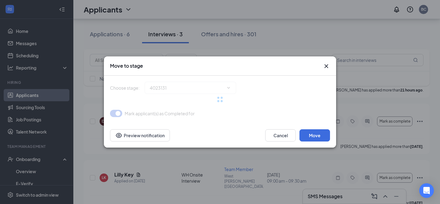  Describe the element at coordinates (126, 66) in the screenshot. I see `h3: Move to stage` at that location.